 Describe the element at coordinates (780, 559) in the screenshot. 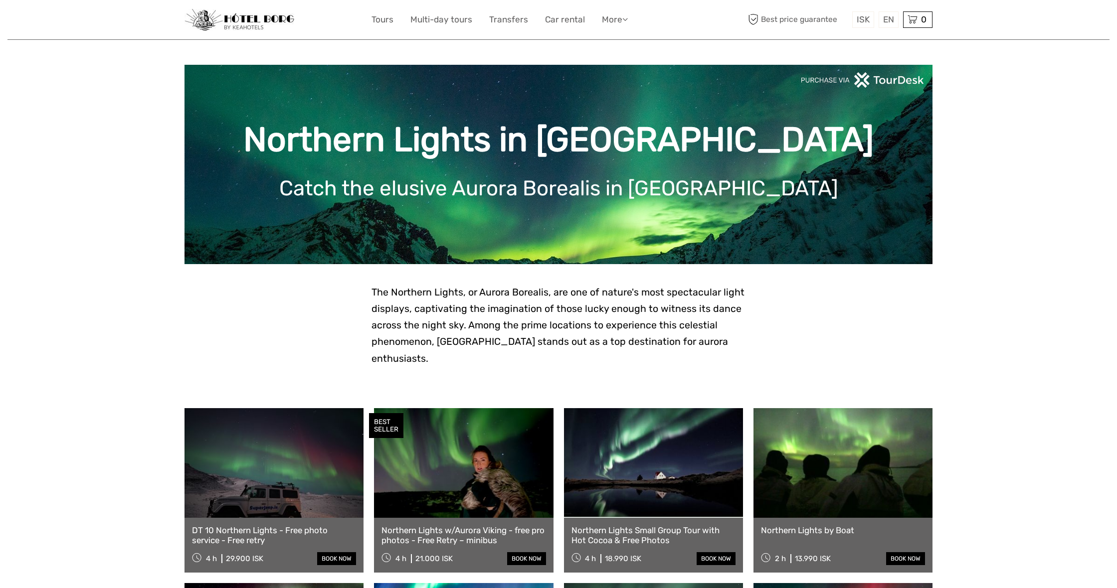

I see `span: 2 h` at that location.